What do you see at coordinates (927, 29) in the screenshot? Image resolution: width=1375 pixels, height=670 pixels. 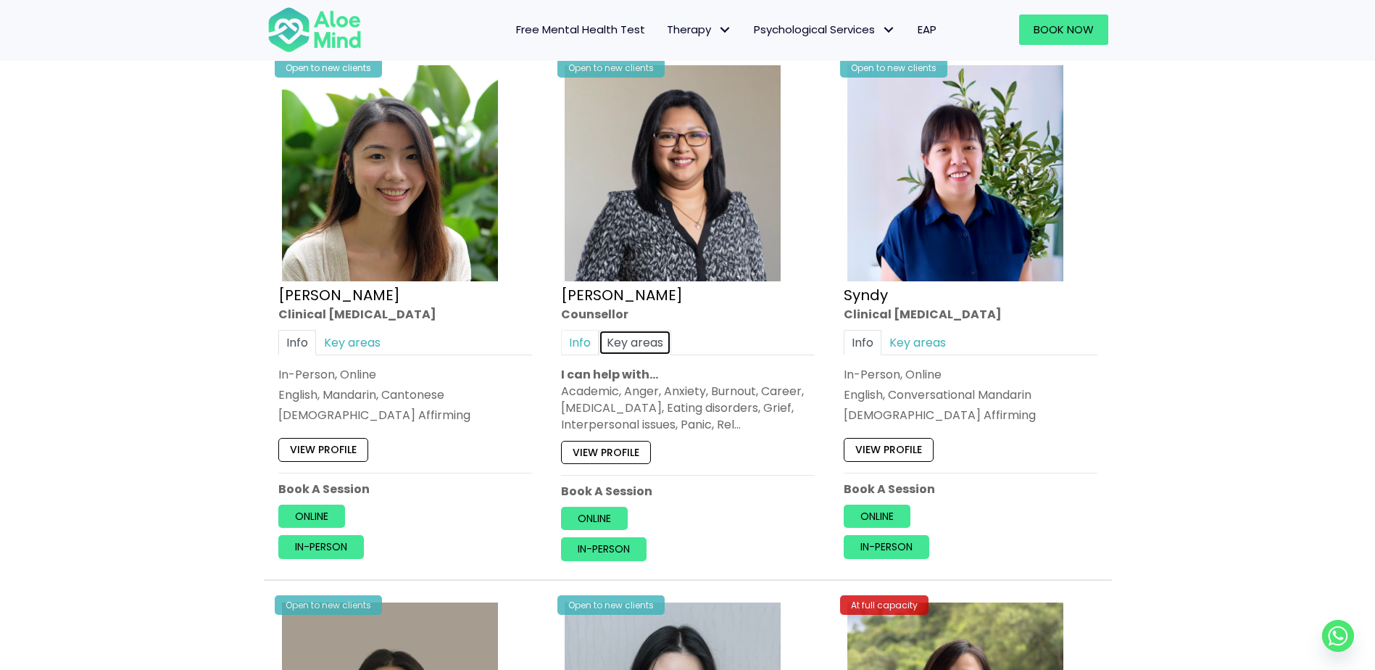 I see `span: EAP` at bounding box center [927, 29].